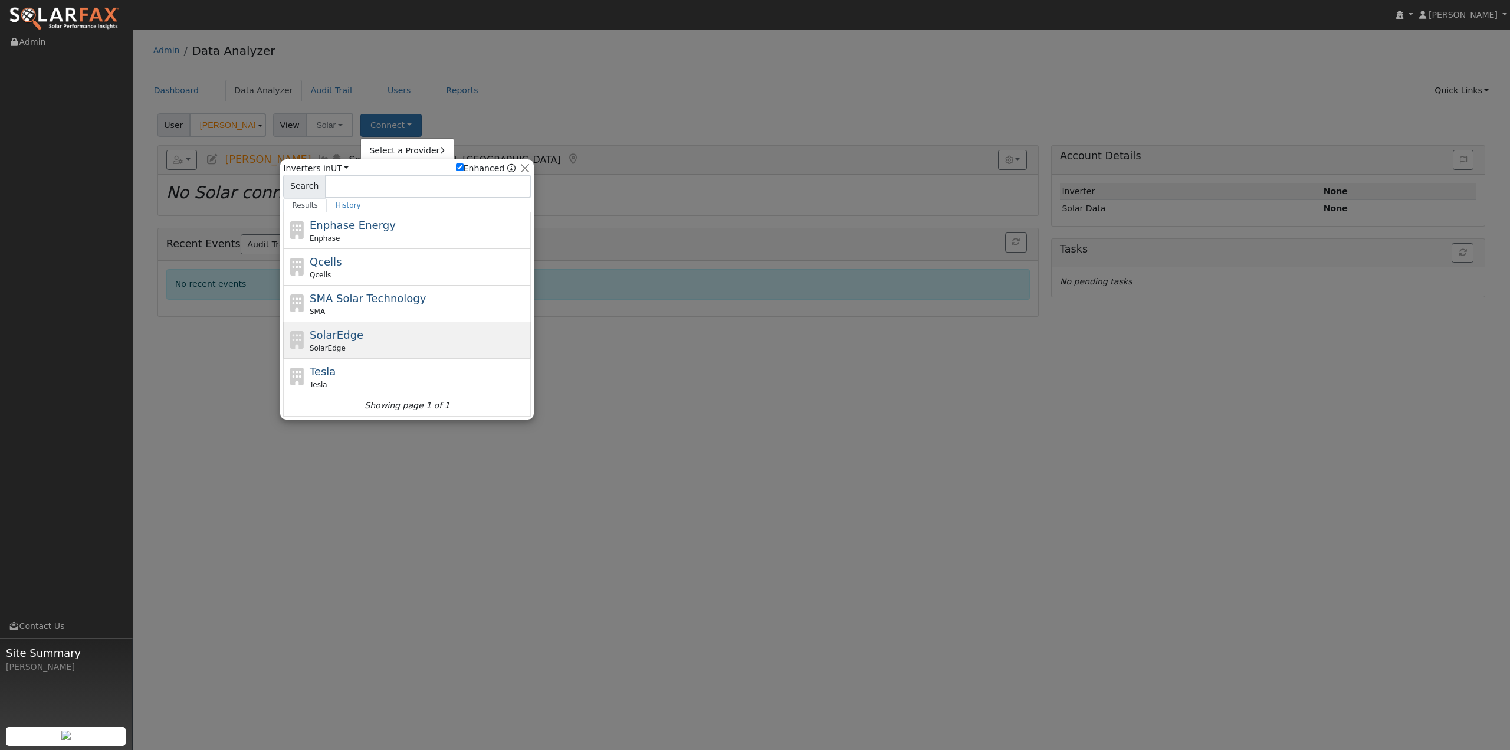 The image size is (1510, 750). Describe the element at coordinates (66, 735) in the screenshot. I see `img: retrieve` at that location.